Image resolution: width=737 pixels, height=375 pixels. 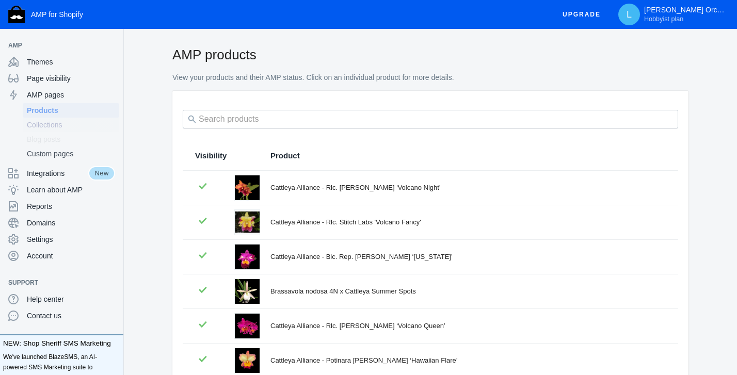 What do you see at coordinates (71, 239) in the screenshot?
I see `span: Settings` at bounding box center [71, 239].